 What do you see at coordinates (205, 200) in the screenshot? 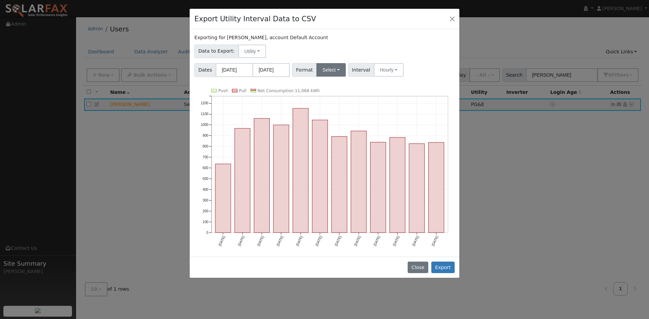
I see `text: 300` at bounding box center [205, 200].